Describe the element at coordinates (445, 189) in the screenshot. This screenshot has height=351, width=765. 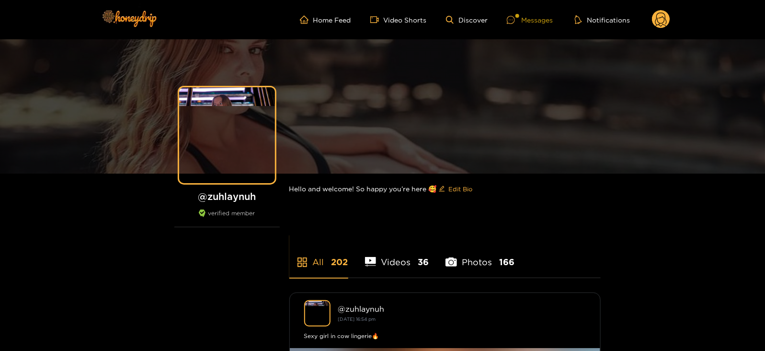
I see `div: Hello and welcome! So happy you’re here 🥰` at that location.